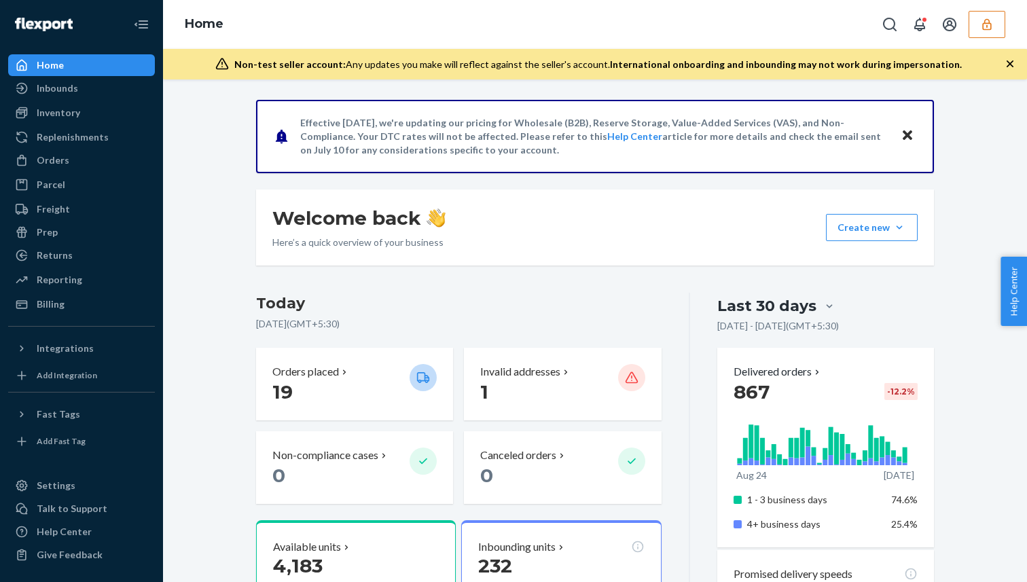 The height and width of the screenshot is (582, 1027). What do you see at coordinates (872, 228) in the screenshot?
I see `button: Create new` at bounding box center [872, 228].